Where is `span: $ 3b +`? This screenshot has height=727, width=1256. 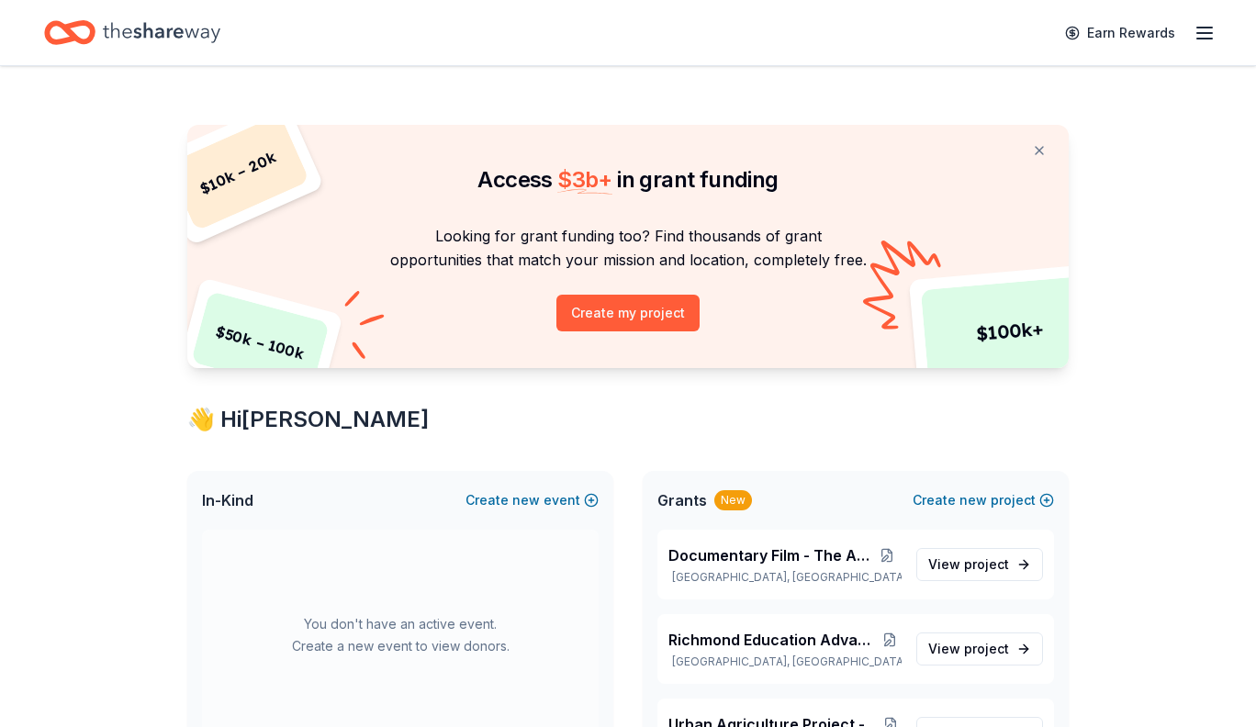 span: $ 3b + is located at coordinates (585, 179).